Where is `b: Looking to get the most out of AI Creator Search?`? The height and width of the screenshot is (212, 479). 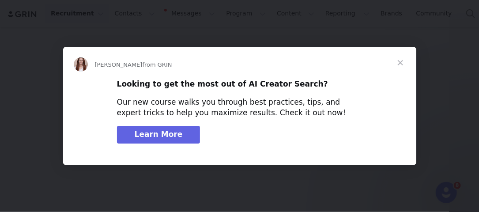
b: Looking to get the most out of AI Creator Search? is located at coordinates (222, 84).